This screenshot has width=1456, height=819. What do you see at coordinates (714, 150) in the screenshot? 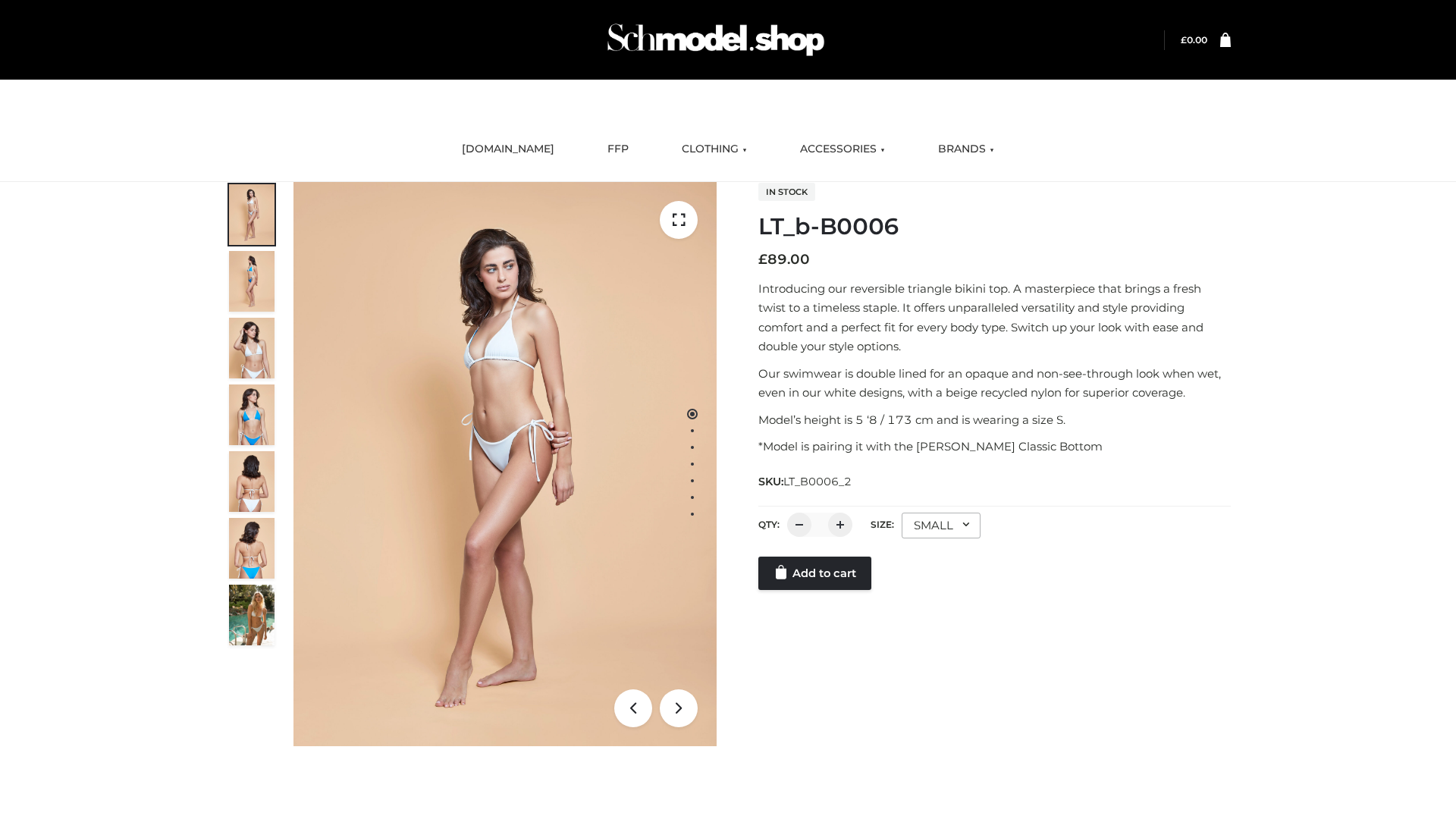
I see `a: CLOTHING` at bounding box center [714, 150].